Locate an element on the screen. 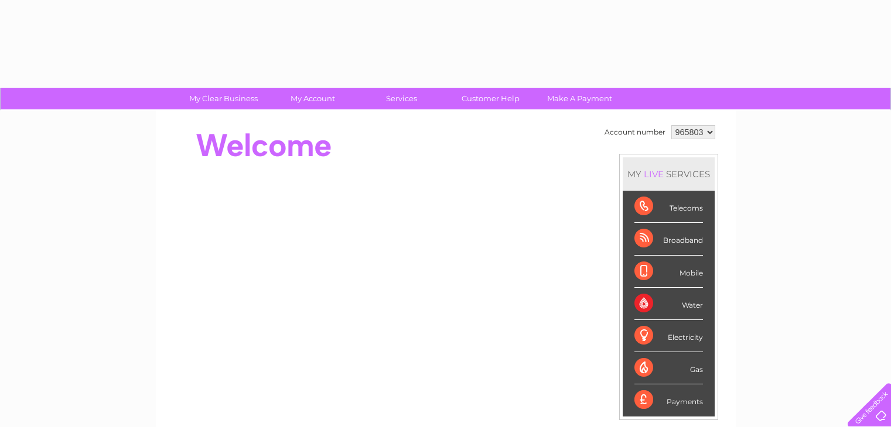 This screenshot has width=891, height=427. div: Water is located at coordinates (668, 304).